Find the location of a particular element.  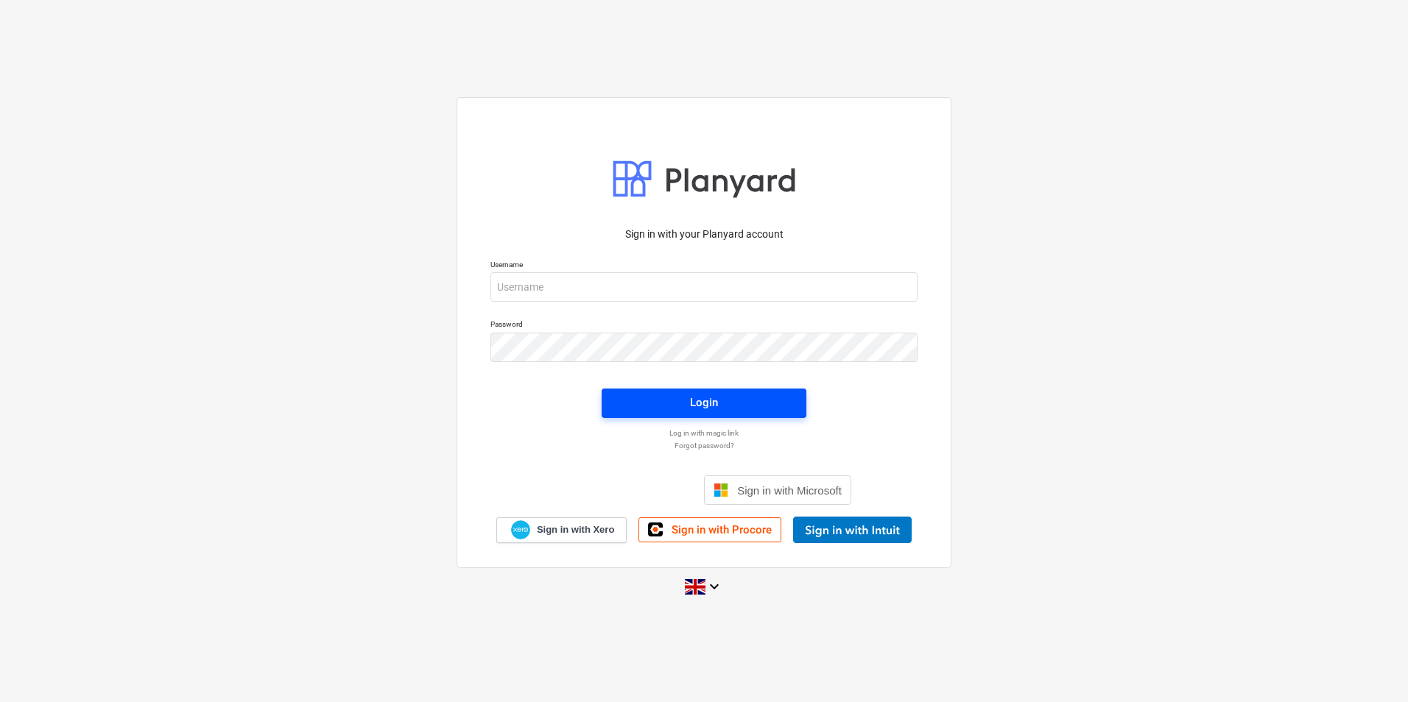

p: Username is located at coordinates (704, 266).